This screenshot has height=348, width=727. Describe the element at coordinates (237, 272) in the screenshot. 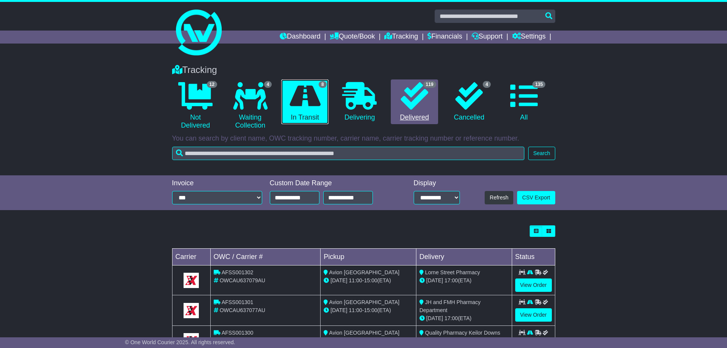

I see `span: AFSS001302` at that location.